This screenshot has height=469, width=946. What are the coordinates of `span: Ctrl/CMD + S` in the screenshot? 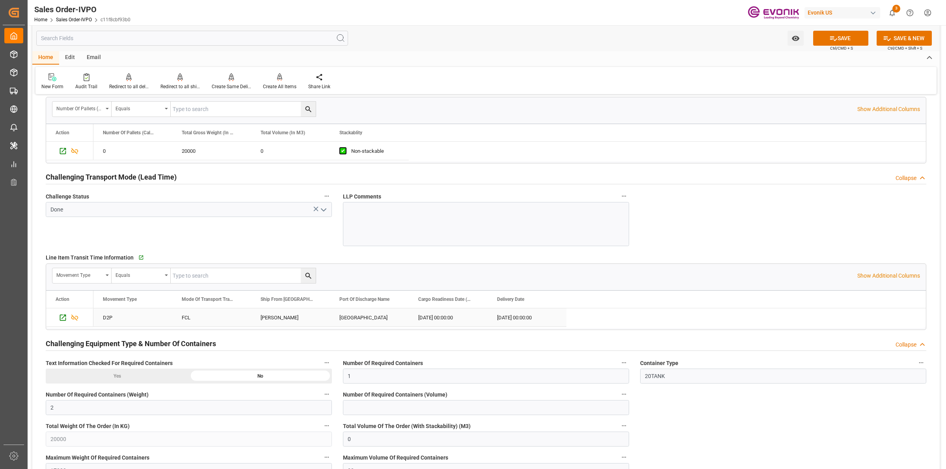 It's located at (841, 48).